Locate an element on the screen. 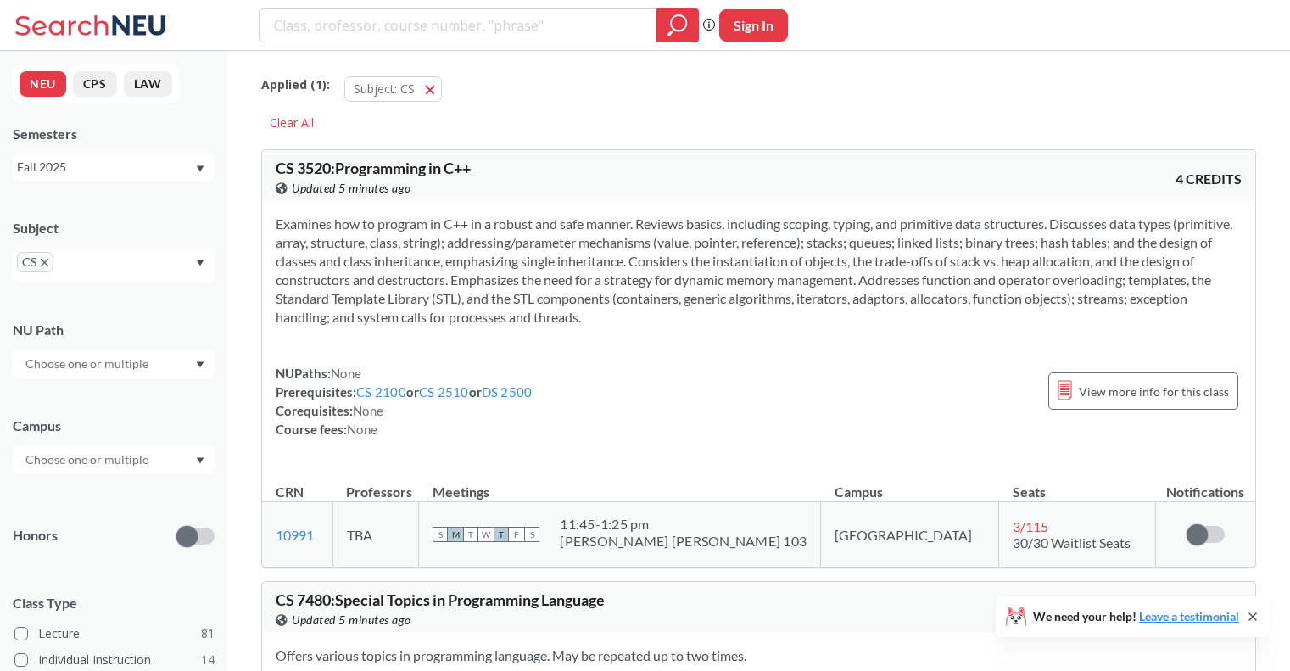  div: Semesters is located at coordinates (114, 134).